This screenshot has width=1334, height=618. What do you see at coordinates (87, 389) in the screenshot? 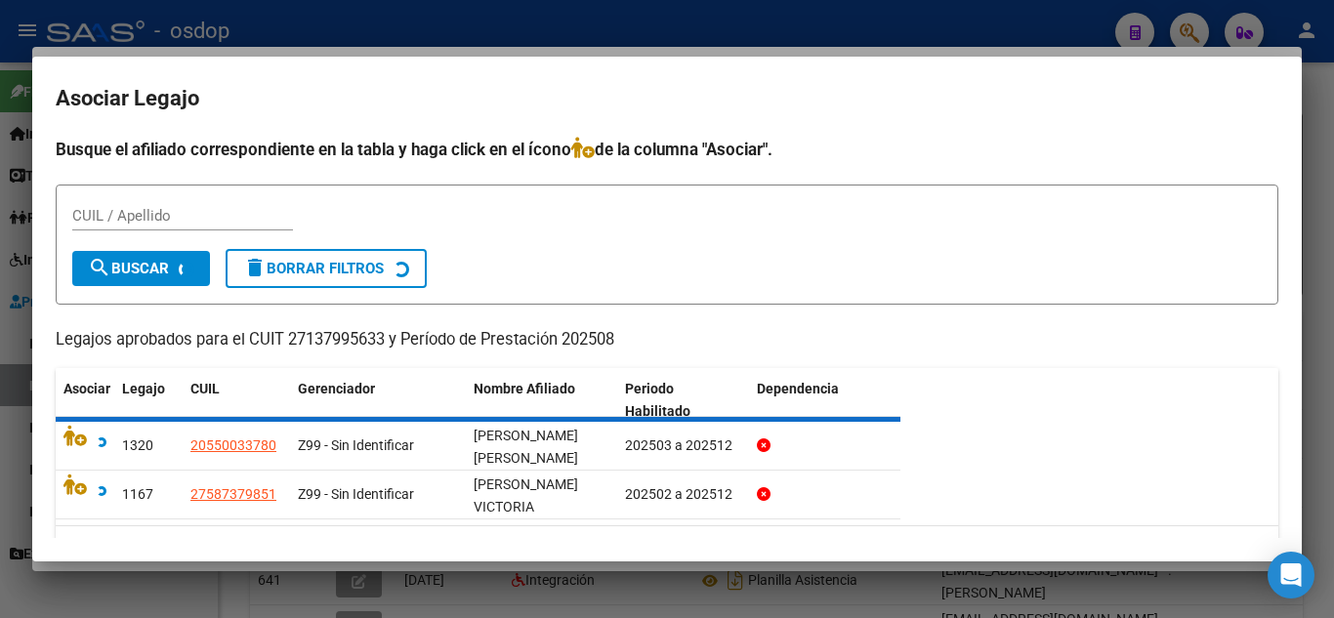
I see `span: Asociar` at bounding box center [87, 389].